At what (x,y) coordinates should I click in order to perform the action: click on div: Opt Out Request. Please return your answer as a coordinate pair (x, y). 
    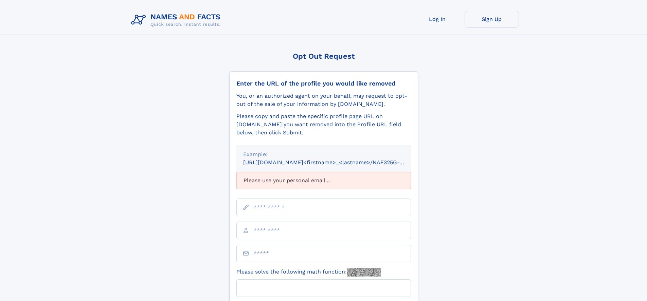
    Looking at the image, I should click on (324, 56).